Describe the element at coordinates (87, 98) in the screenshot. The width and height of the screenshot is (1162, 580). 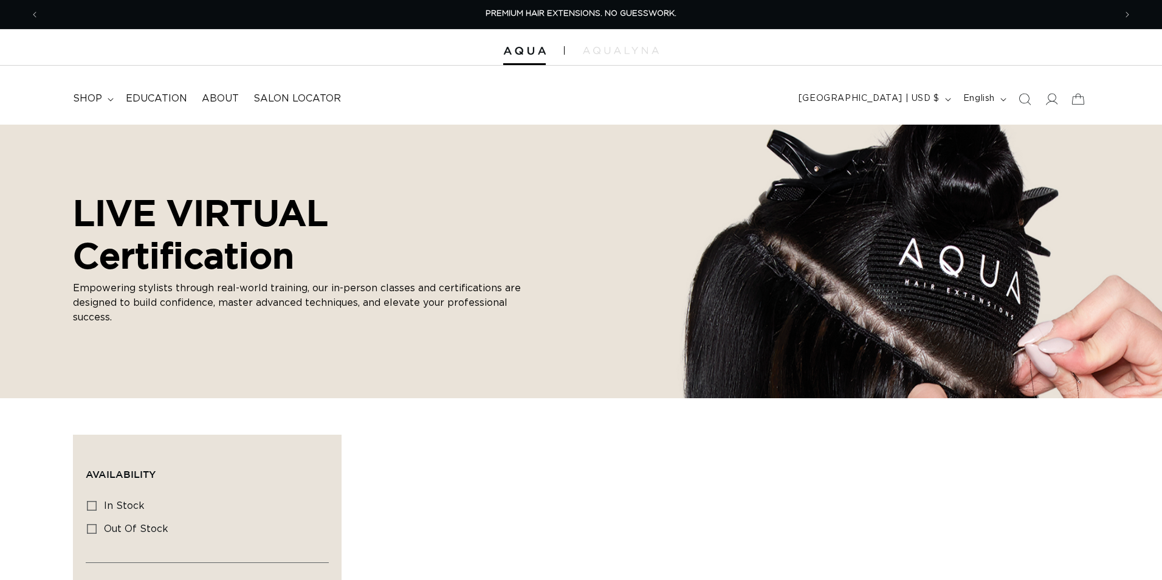
I see `span: shop` at that location.